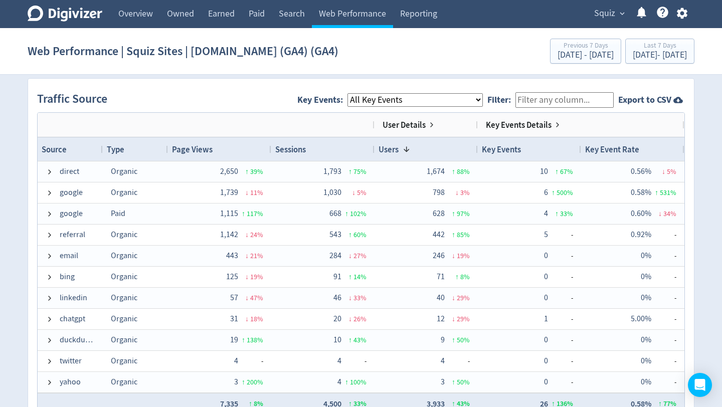 This screenshot has height=407, width=722. Describe the element at coordinates (641, 319) in the screenshot. I see `span: 5.00%` at that location.